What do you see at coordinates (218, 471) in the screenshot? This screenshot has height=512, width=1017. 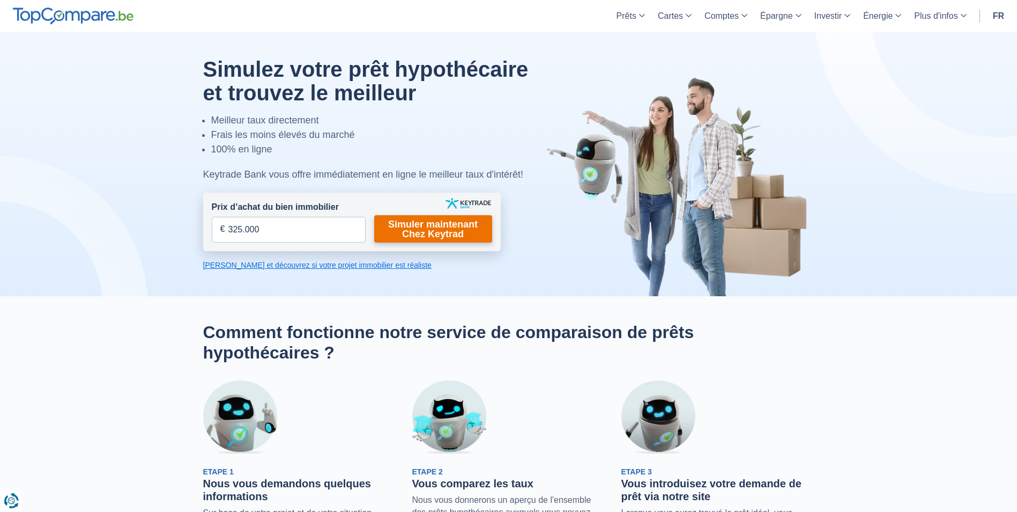 I see `span: Etape 1` at bounding box center [218, 471].